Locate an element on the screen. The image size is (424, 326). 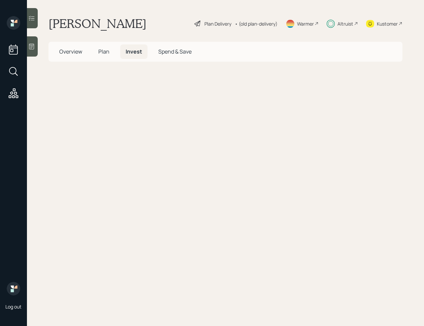
div: Log out is located at coordinates (13, 306).